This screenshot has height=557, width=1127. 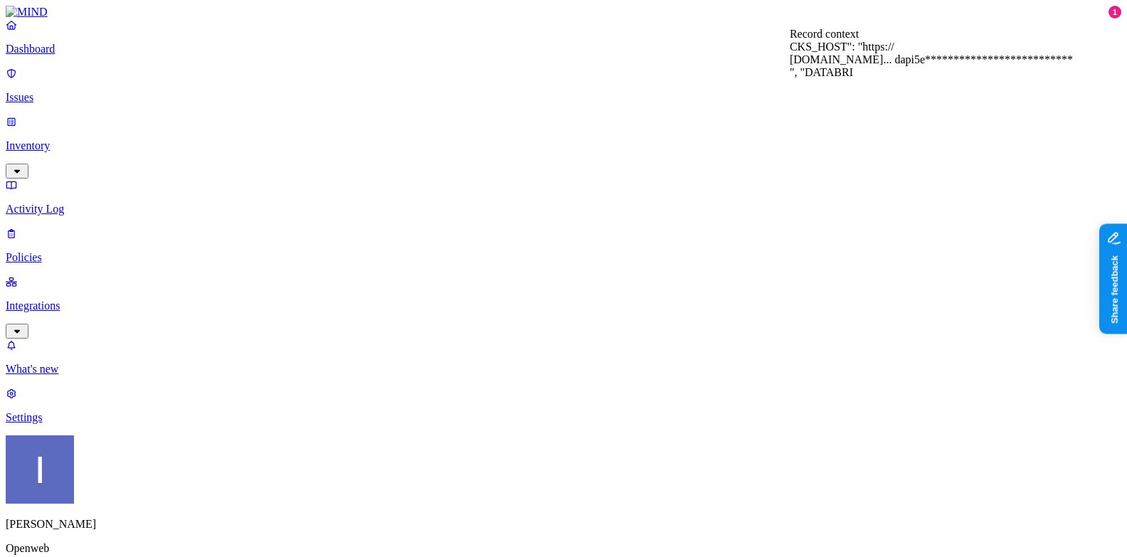 I want to click on img: MIND, so click(x=26, y=12).